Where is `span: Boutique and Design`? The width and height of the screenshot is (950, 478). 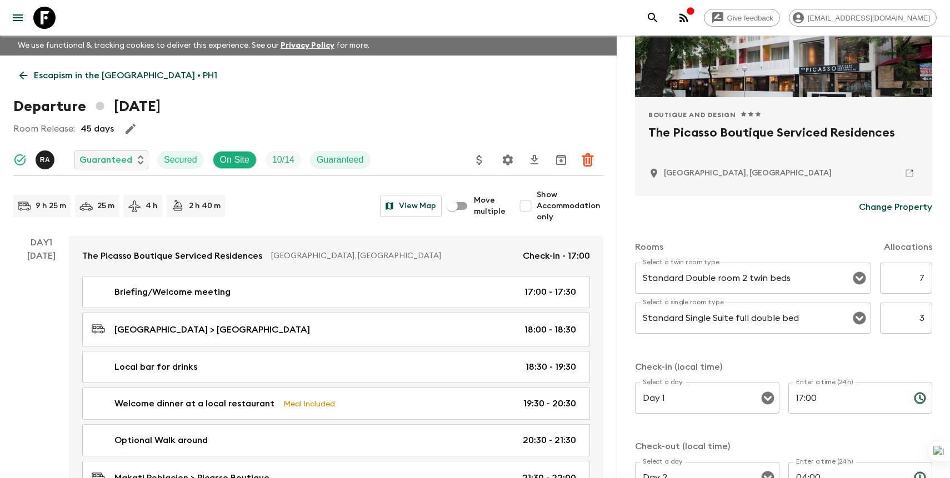 span: Boutique and Design is located at coordinates (692, 115).